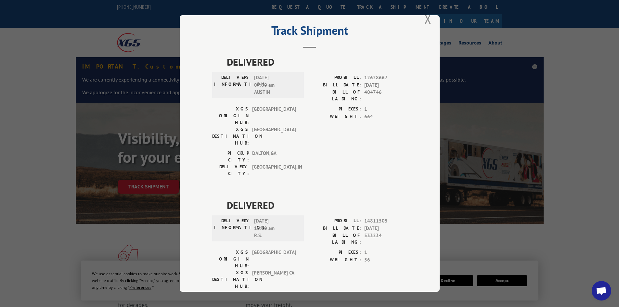  What do you see at coordinates (386, 78) in the screenshot?
I see `span: 12628667` at bounding box center [386, 78].